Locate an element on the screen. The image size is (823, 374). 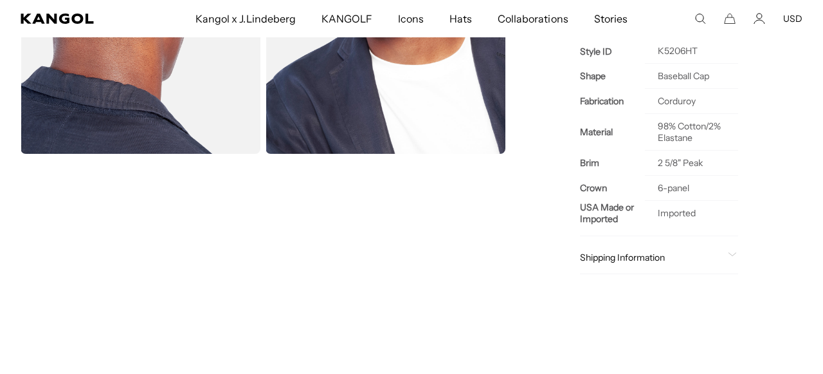
th: USA Made or Imported is located at coordinates (612, 213).